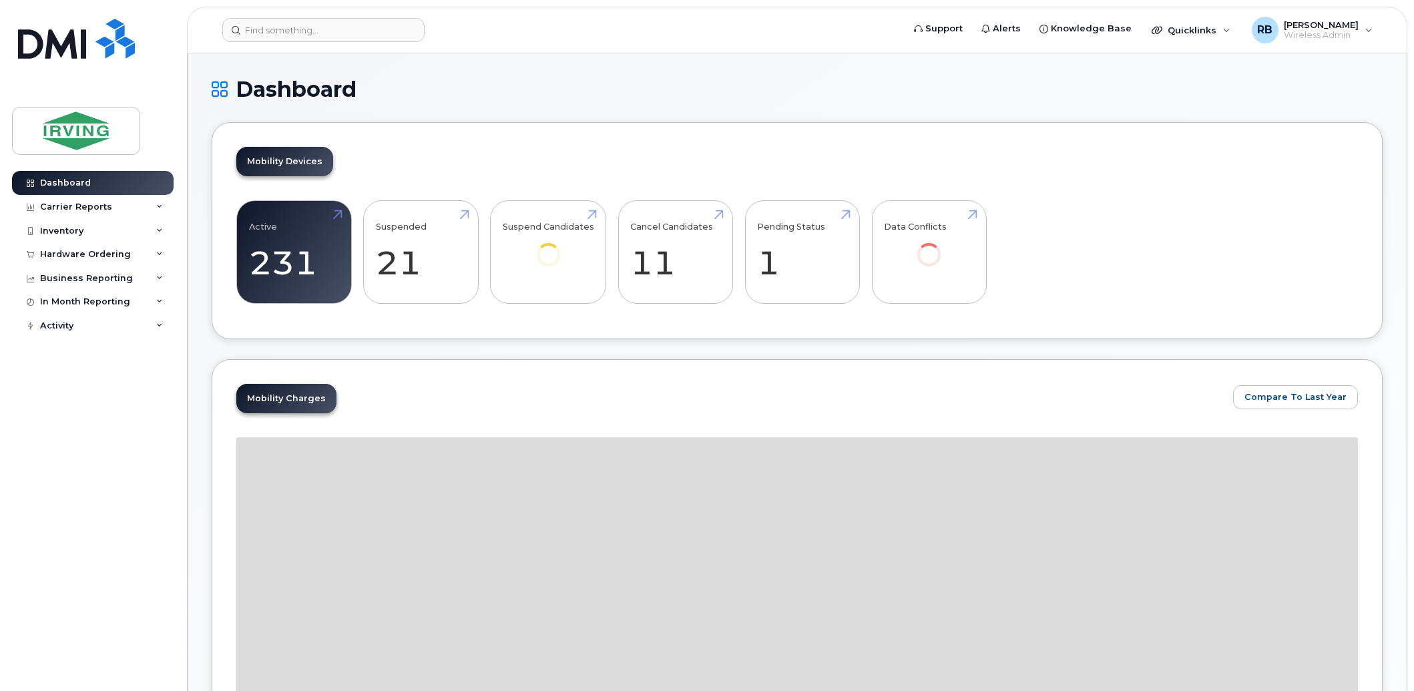  What do you see at coordinates (802, 252) in the screenshot?
I see `a: Pending Status 1` at bounding box center [802, 252].